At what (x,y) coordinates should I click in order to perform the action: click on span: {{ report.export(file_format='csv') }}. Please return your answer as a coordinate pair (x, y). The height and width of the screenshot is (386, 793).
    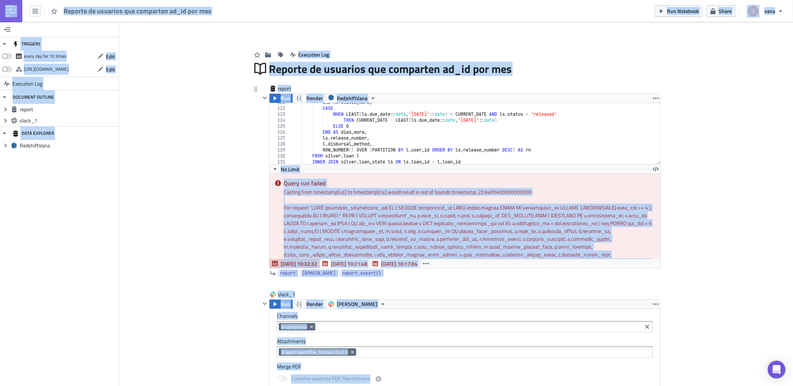
    Looking at the image, I should click on (315, 352).